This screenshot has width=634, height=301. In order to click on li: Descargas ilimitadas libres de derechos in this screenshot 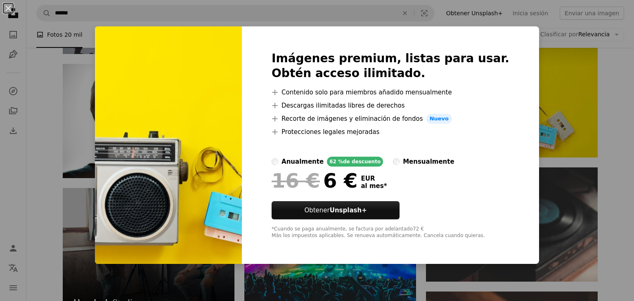, I will do `click(391, 106)`.